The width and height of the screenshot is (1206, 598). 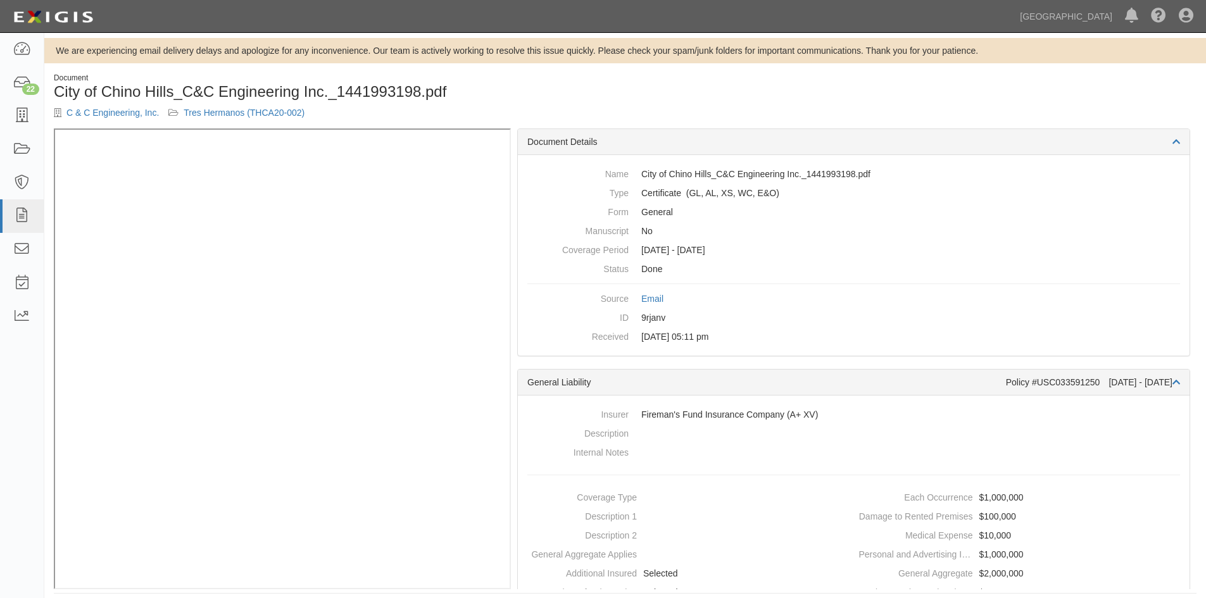 What do you see at coordinates (335, 92) in the screenshot?
I see `h1: City of Chino Hills_C&C Engineering Inc._1441993198.pdf` at bounding box center [335, 92].